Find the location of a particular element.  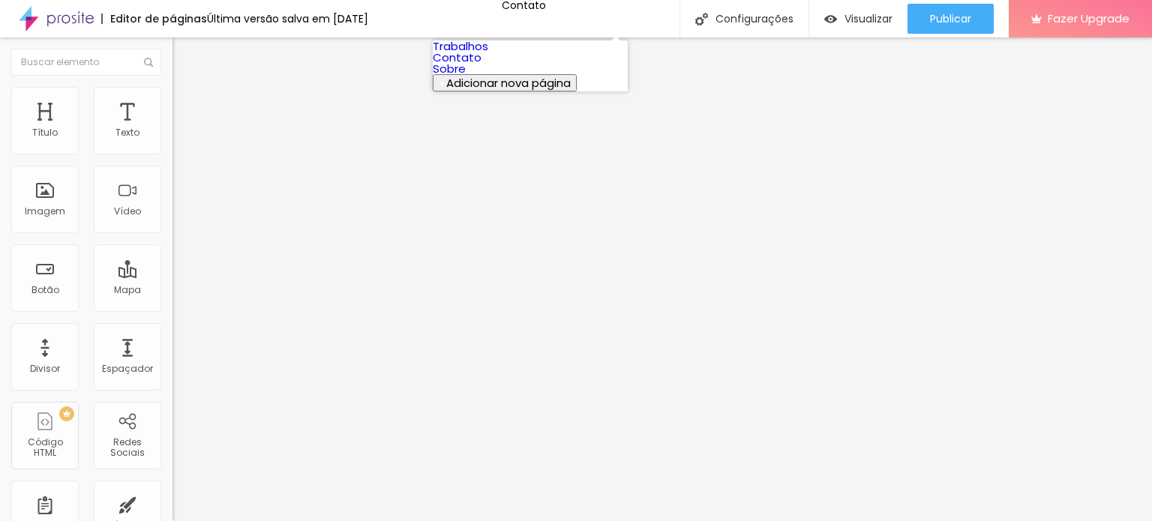

a: Contato is located at coordinates (457, 57).